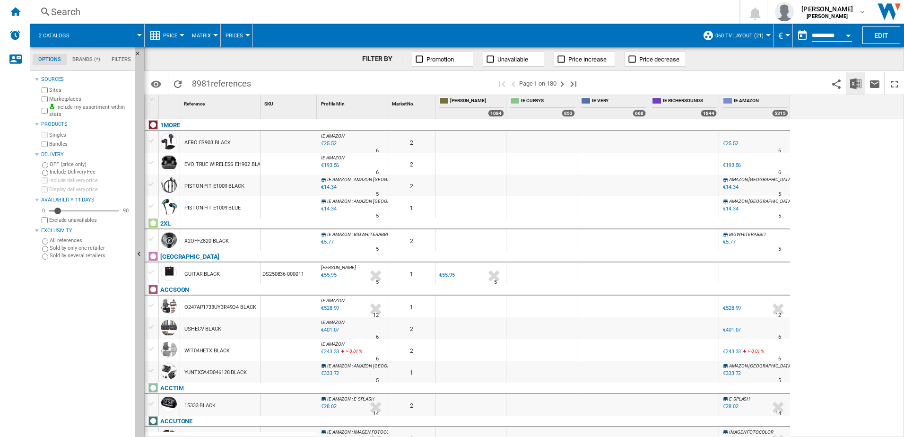 The image size is (904, 437). What do you see at coordinates (44, 144) in the screenshot?
I see `input: Bundles` at bounding box center [44, 144].